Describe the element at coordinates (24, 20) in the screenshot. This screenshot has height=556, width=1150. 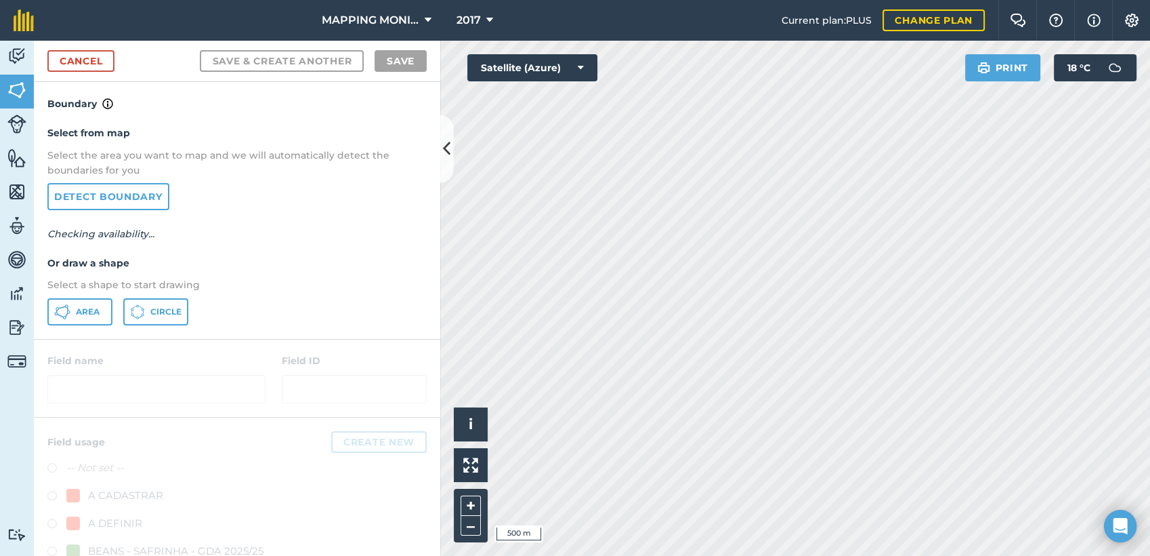
I see `img: fieldmargin Logo` at that location.